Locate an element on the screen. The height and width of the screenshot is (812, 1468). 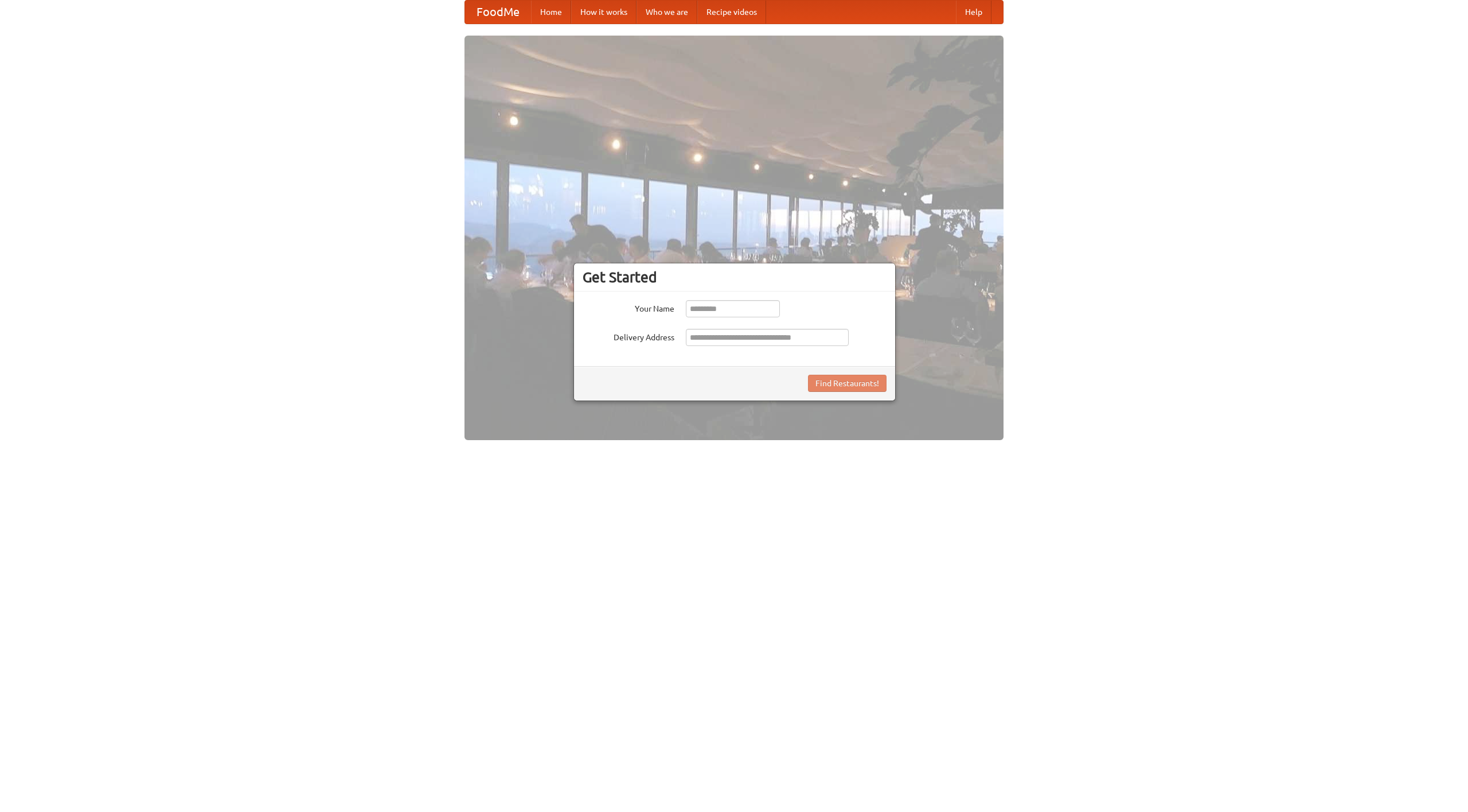
a: How it works is located at coordinates (604, 12).